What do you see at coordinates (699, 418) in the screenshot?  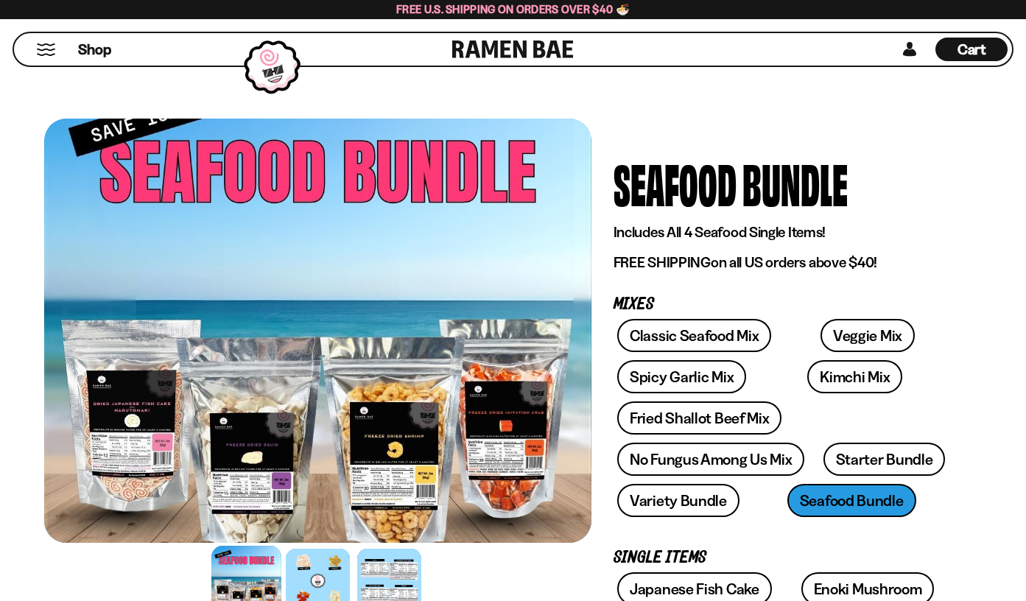 I see `a: Fried Shallot Beef Mix` at bounding box center [699, 418].